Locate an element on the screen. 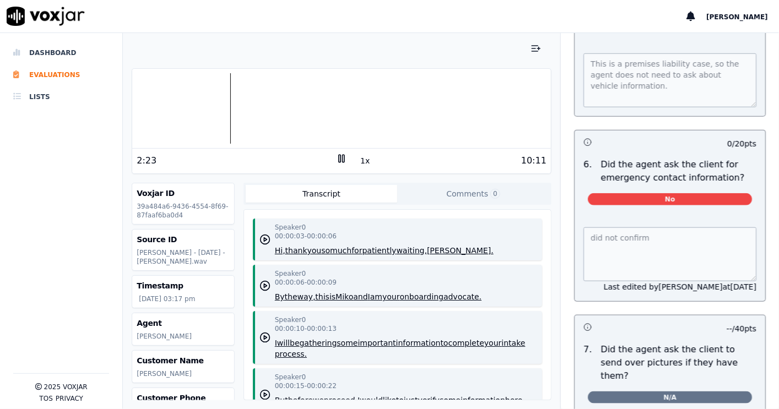  button: process. is located at coordinates (291, 354).